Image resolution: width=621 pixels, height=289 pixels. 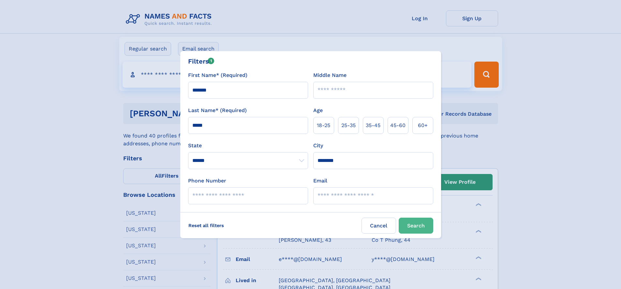 What do you see at coordinates (318, 111) in the screenshot?
I see `label: Age` at bounding box center [318, 111].